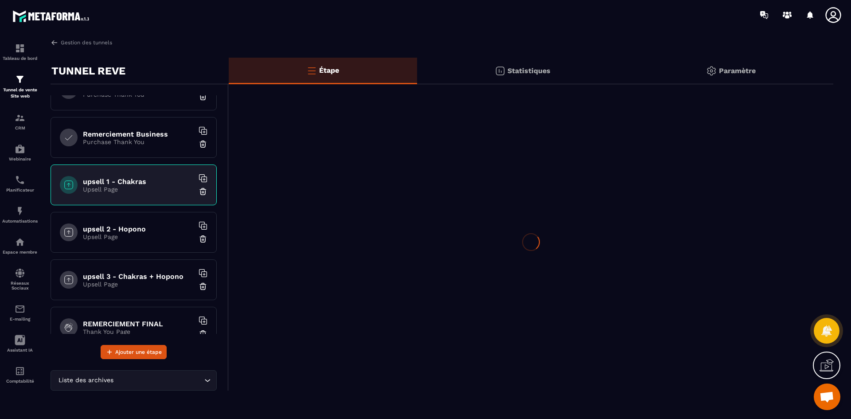 The image size is (851, 419). Describe the element at coordinates (20, 180) in the screenshot. I see `img: scheduler` at that location.